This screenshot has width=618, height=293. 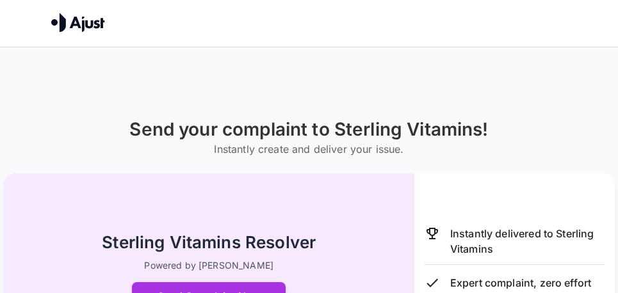 What do you see at coordinates (309, 149) in the screenshot?
I see `h6: Instantly create and deliver your issue.` at bounding box center [309, 149].